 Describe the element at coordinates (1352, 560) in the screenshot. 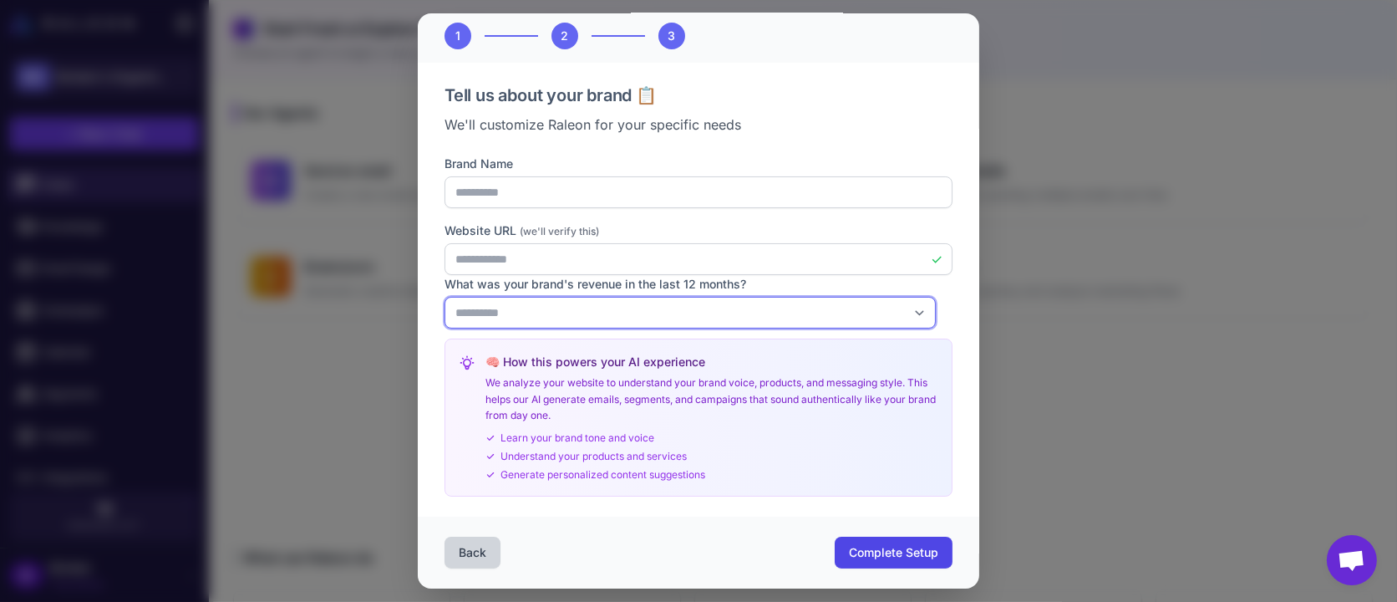

I see `div: Open chat` at that location.